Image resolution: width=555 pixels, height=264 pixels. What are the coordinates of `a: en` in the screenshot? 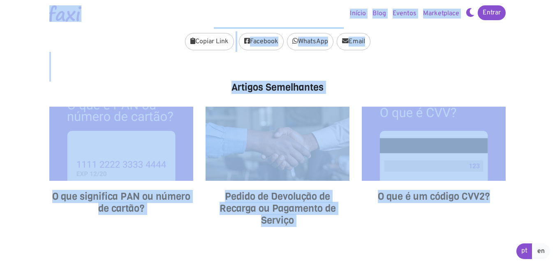 It's located at (541, 251).